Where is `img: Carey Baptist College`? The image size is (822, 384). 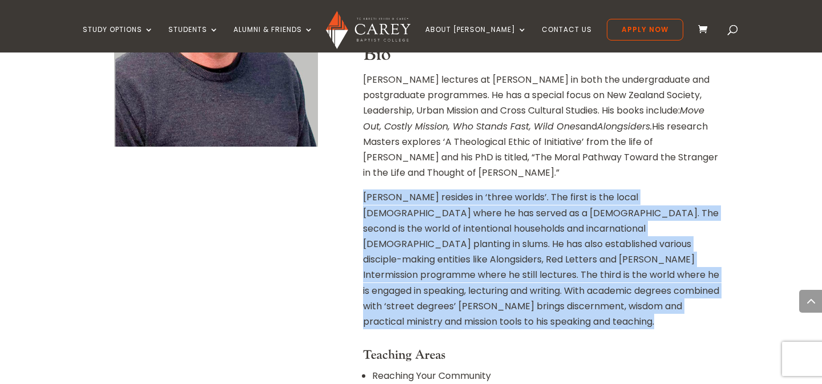 img: Carey Baptist College is located at coordinates (368, 30).